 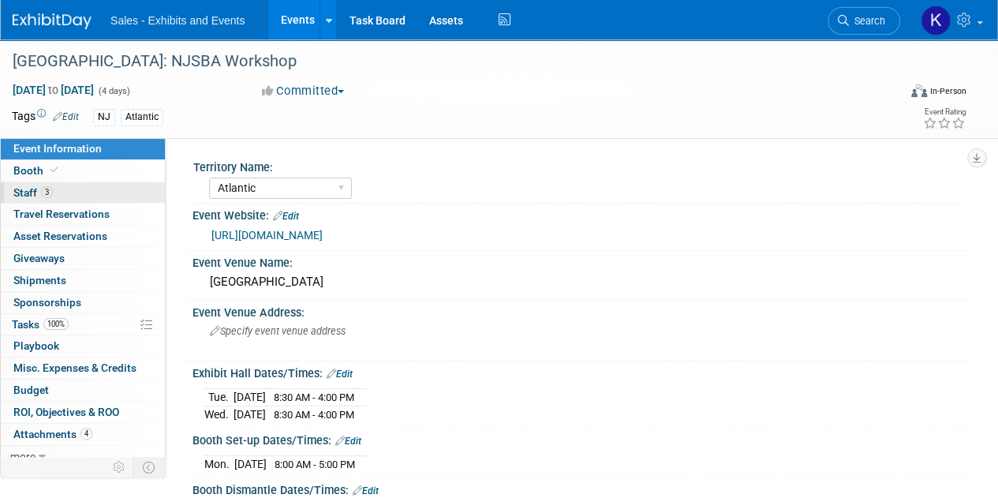 What do you see at coordinates (83, 236) in the screenshot?
I see `a: Asset Reservations` at bounding box center [83, 236].